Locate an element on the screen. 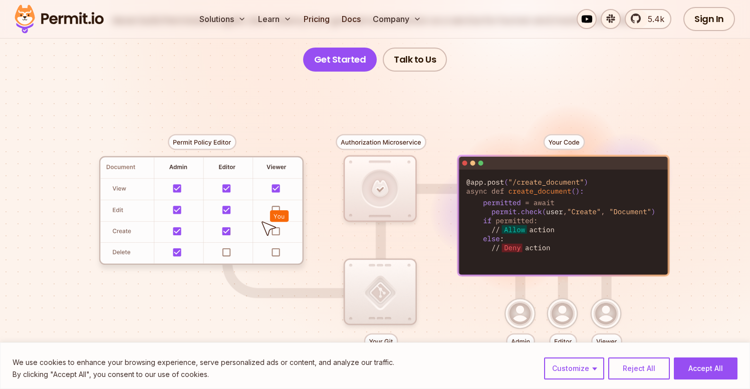 The height and width of the screenshot is (389, 750). button: Learn is located at coordinates (275, 19).